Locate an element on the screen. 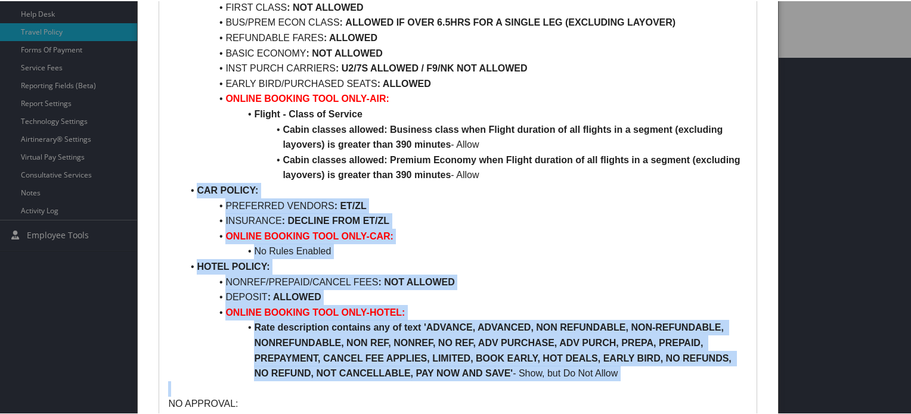 The height and width of the screenshot is (414, 911). strong: Cabin classes allowed: Business class when Flight duration of all flights in a segment (excluding... is located at coordinates (504, 136).